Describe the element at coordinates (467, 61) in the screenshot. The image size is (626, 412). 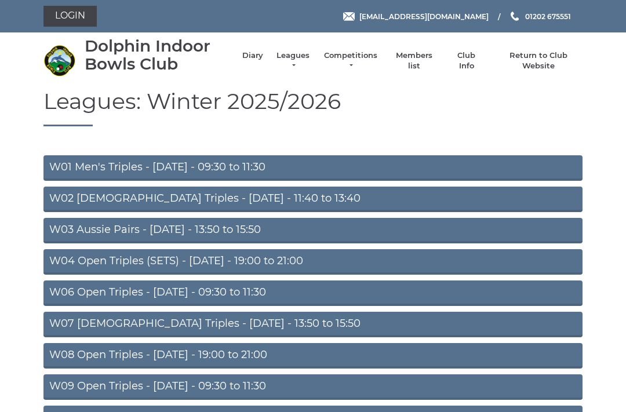
I see `a: Club Info` at that location.